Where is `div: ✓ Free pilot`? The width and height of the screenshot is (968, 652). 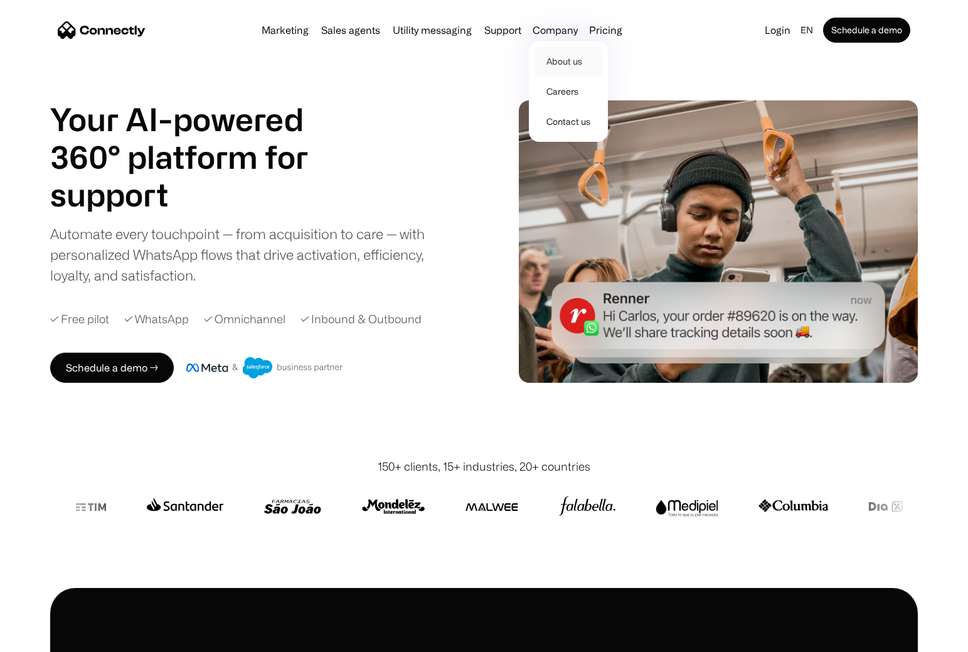
div: ✓ Free pilot is located at coordinates (80, 319).